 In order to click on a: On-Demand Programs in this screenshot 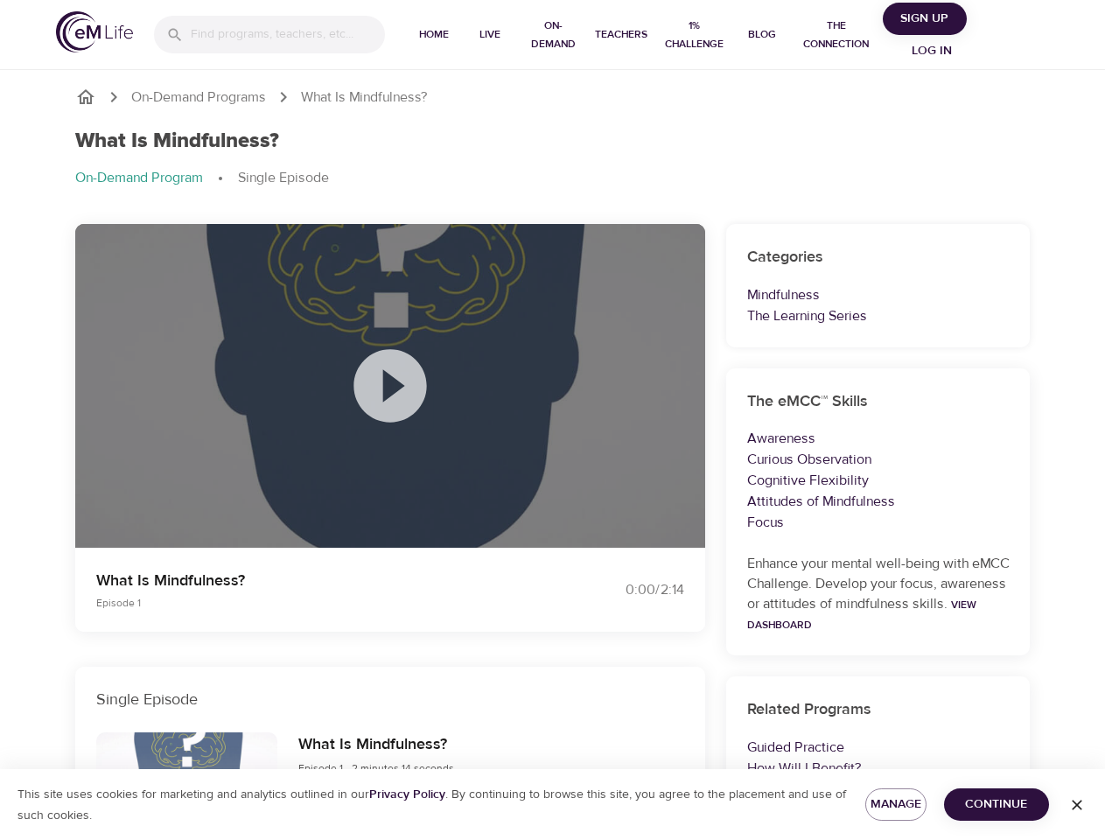, I will do `click(199, 97)`.